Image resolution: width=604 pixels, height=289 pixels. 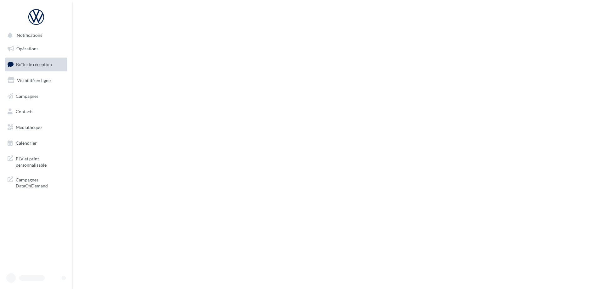 What do you see at coordinates (36, 49) in the screenshot?
I see `a: Opérations` at bounding box center [36, 49].